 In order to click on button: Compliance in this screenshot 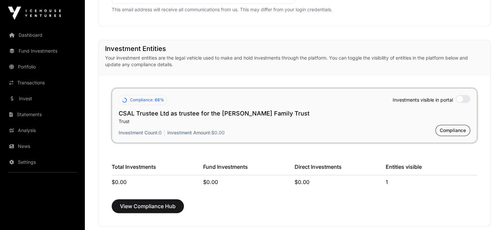, I will do `click(453, 131)`.